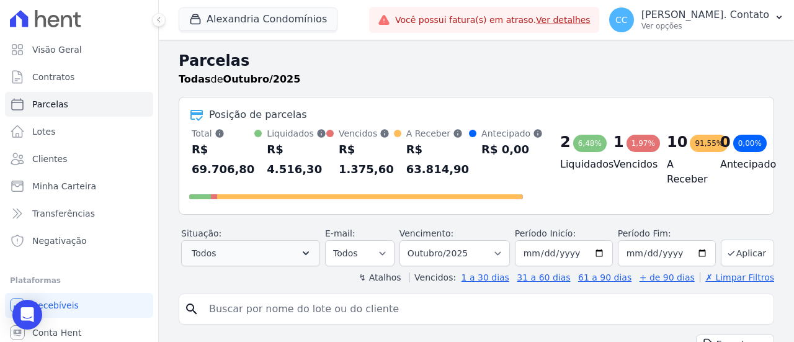 The width and height of the screenshot is (794, 342). Describe the element at coordinates (79, 280) in the screenshot. I see `div: Plataformas` at that location.